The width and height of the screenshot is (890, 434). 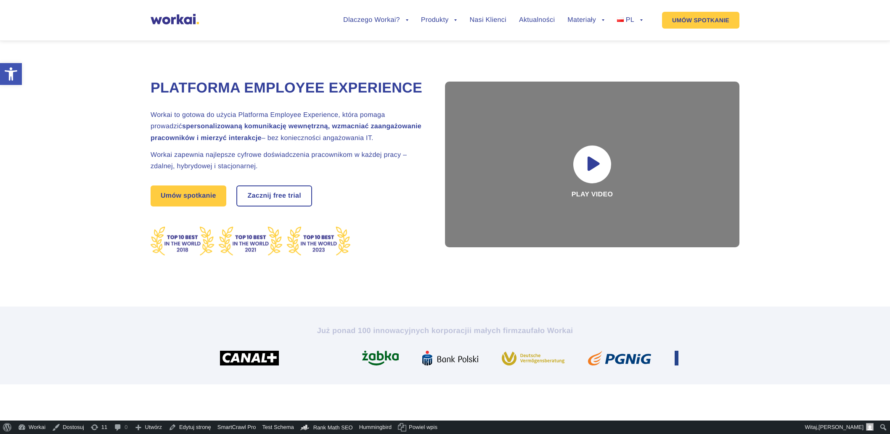 I want to click on a: Edytuj stronę, so click(x=190, y=427).